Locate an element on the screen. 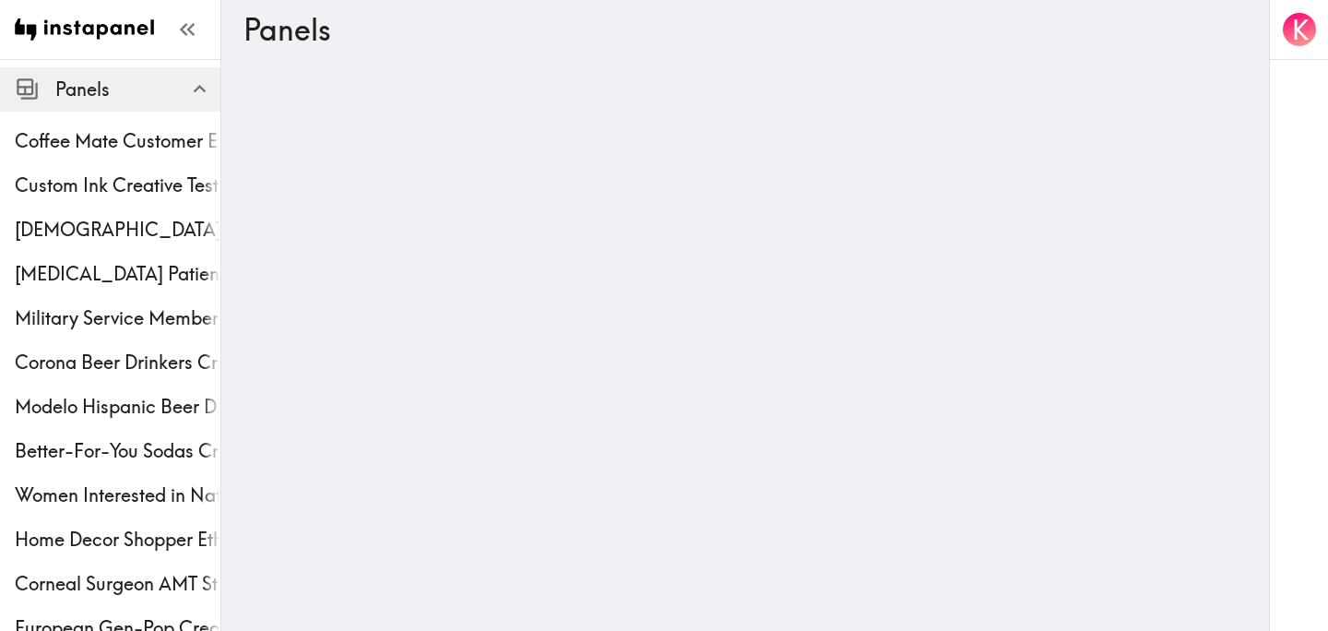  div: Corneal Surgeon AMT Study is located at coordinates (117, 584).